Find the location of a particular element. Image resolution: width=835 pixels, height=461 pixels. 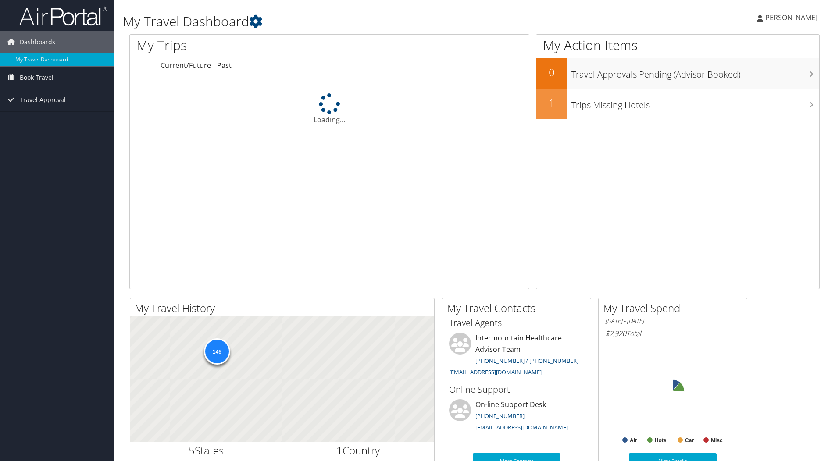

h2: 1 is located at coordinates (552, 103).